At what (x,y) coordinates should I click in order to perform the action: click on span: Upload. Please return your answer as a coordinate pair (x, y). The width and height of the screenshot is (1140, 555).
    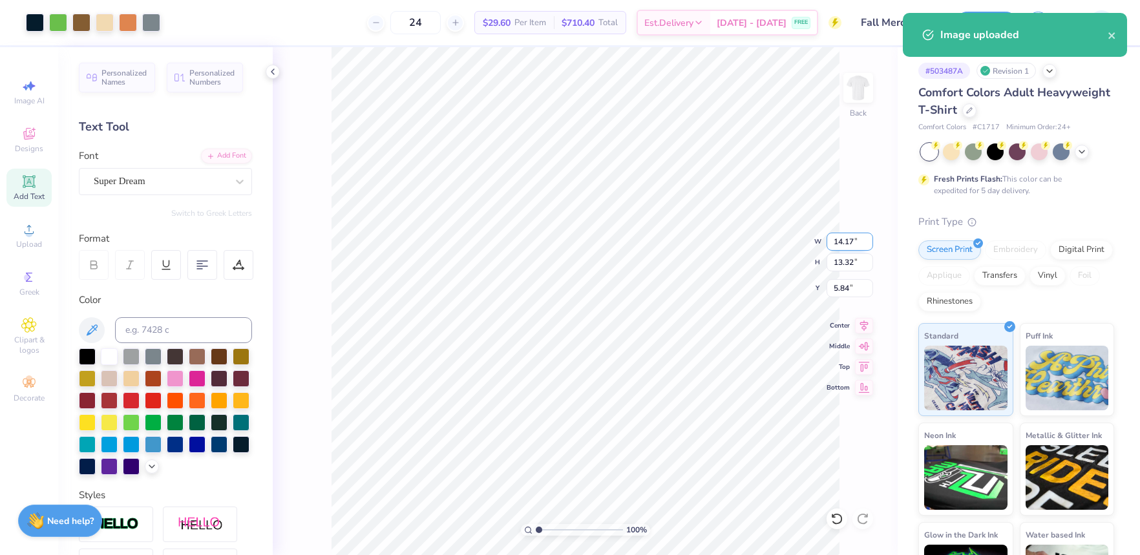
    Looking at the image, I should click on (29, 244).